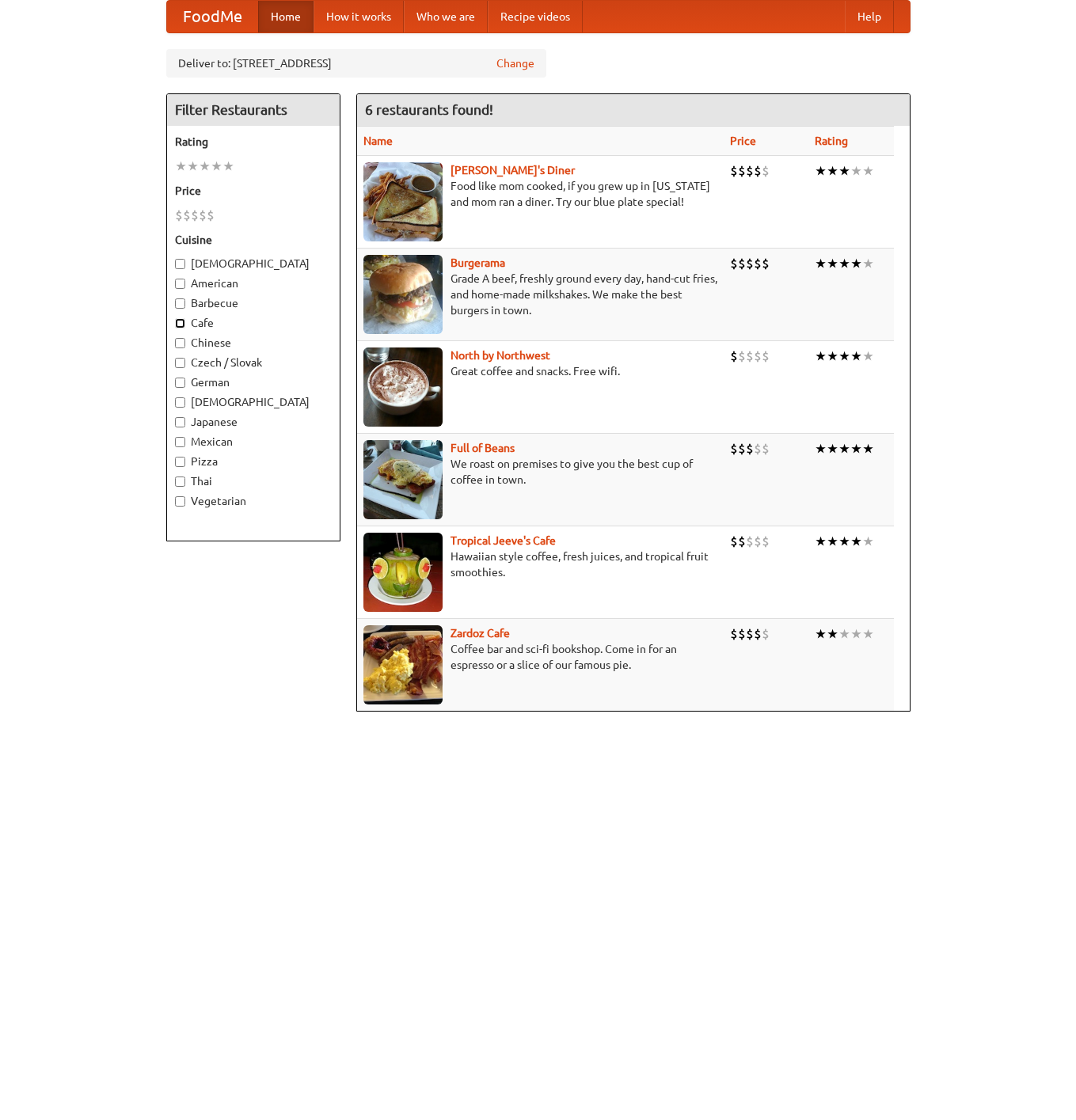  I want to click on input: Cafe, so click(180, 323).